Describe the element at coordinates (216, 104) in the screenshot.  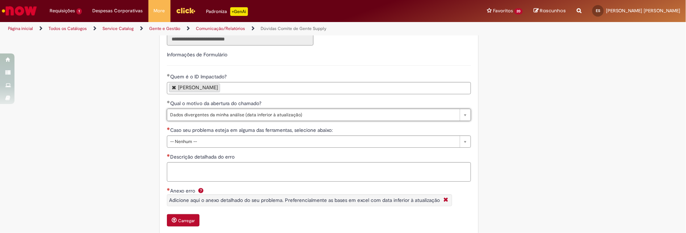
I see `span: Qual o motivo da abertura do chamado?` at that location.